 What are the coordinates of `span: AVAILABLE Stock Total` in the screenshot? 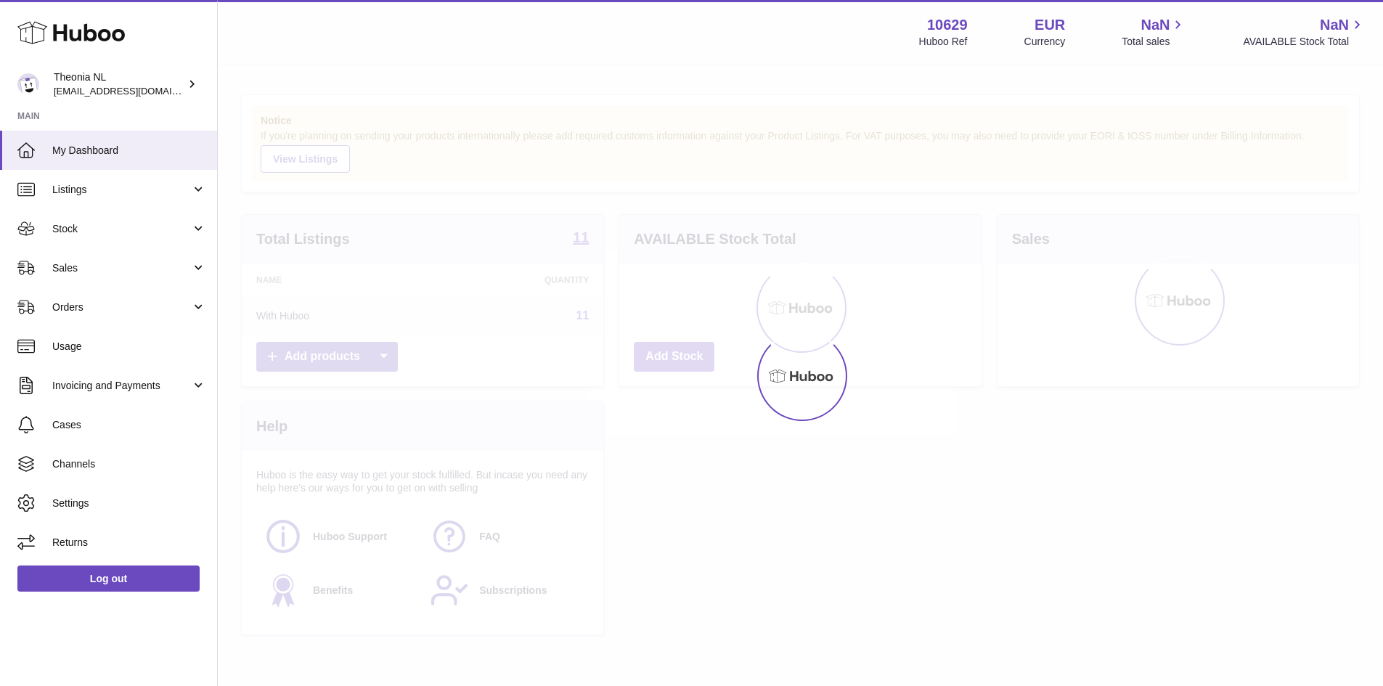 It's located at (1304, 41).